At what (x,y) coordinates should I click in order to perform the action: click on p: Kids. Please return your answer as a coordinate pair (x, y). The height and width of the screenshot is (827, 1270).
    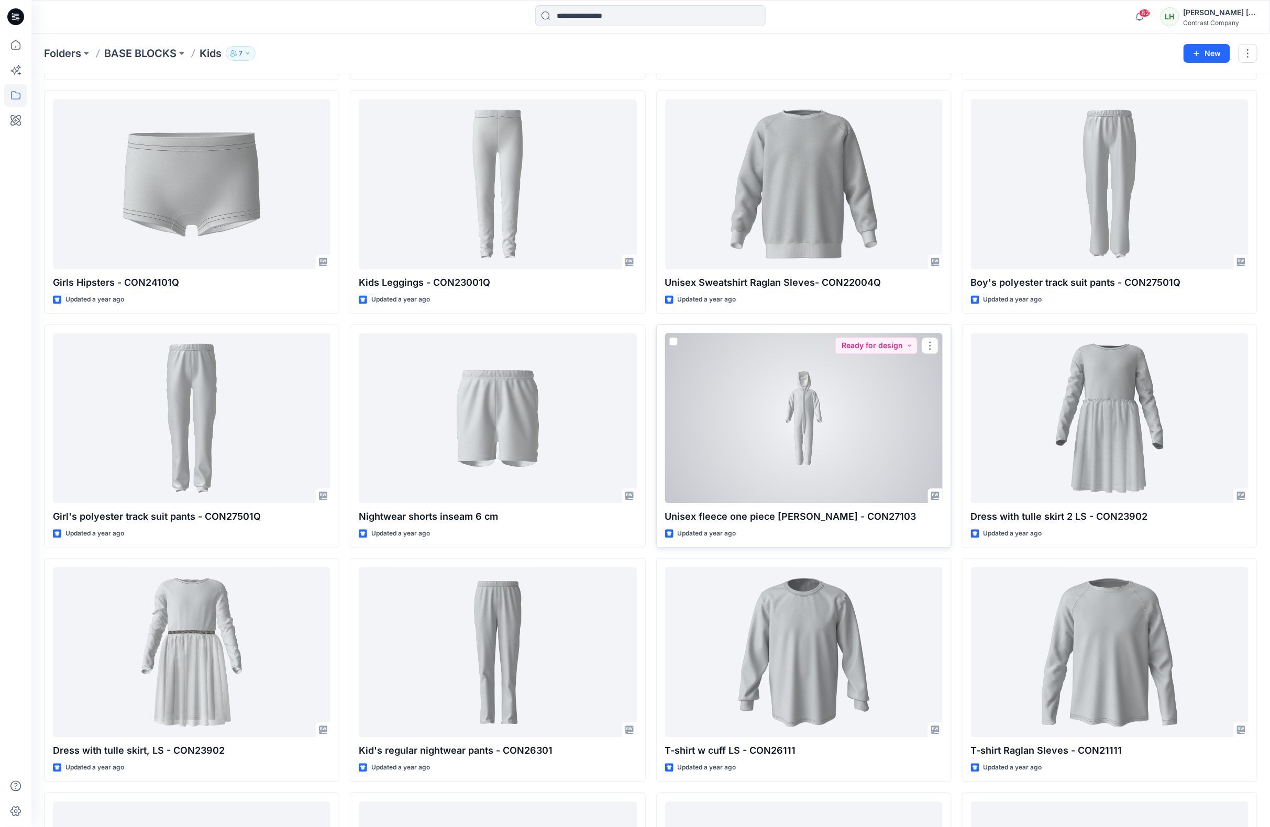
    Looking at the image, I should click on (210, 53).